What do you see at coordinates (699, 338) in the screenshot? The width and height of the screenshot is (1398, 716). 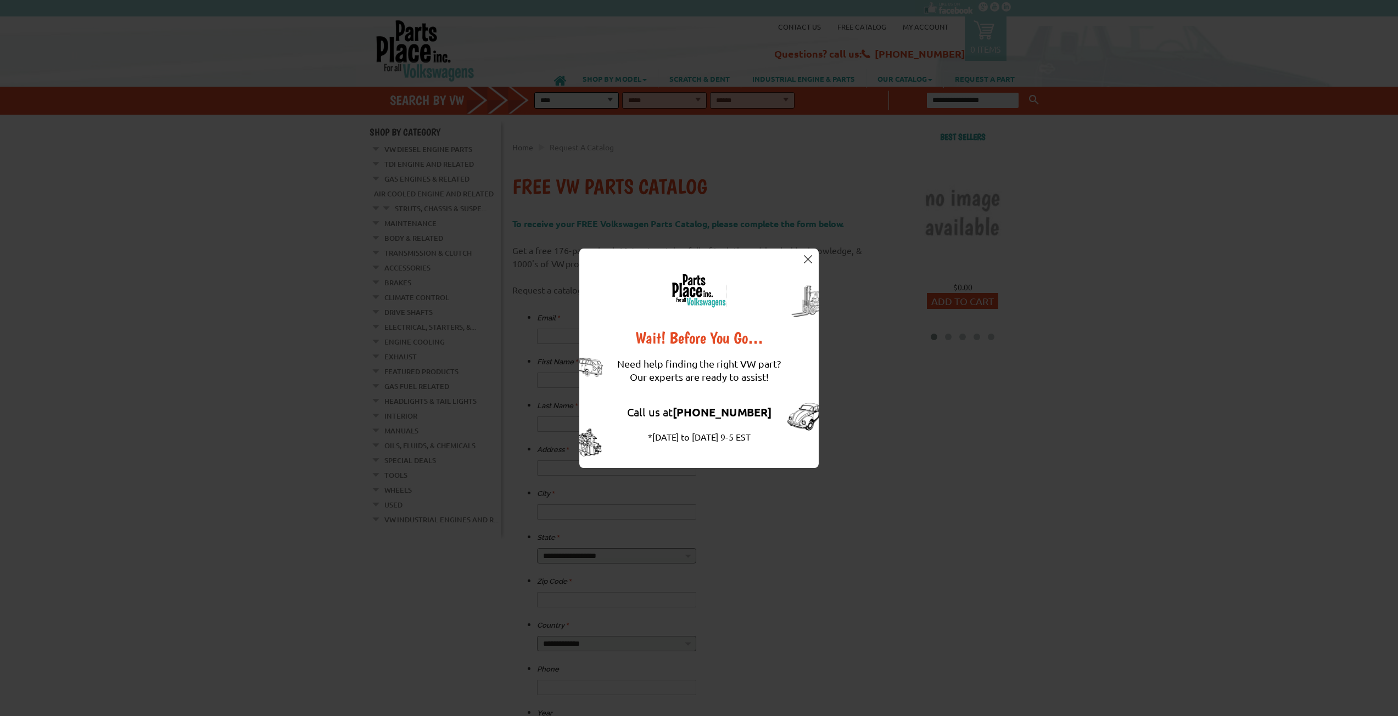 I see `div: Wait! Before You Go…` at bounding box center [699, 338].